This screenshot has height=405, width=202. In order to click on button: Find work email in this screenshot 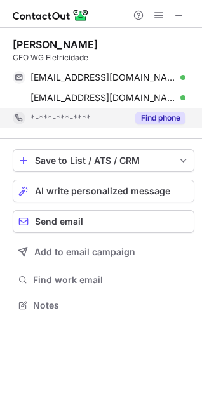, I will do `click(104, 280)`.